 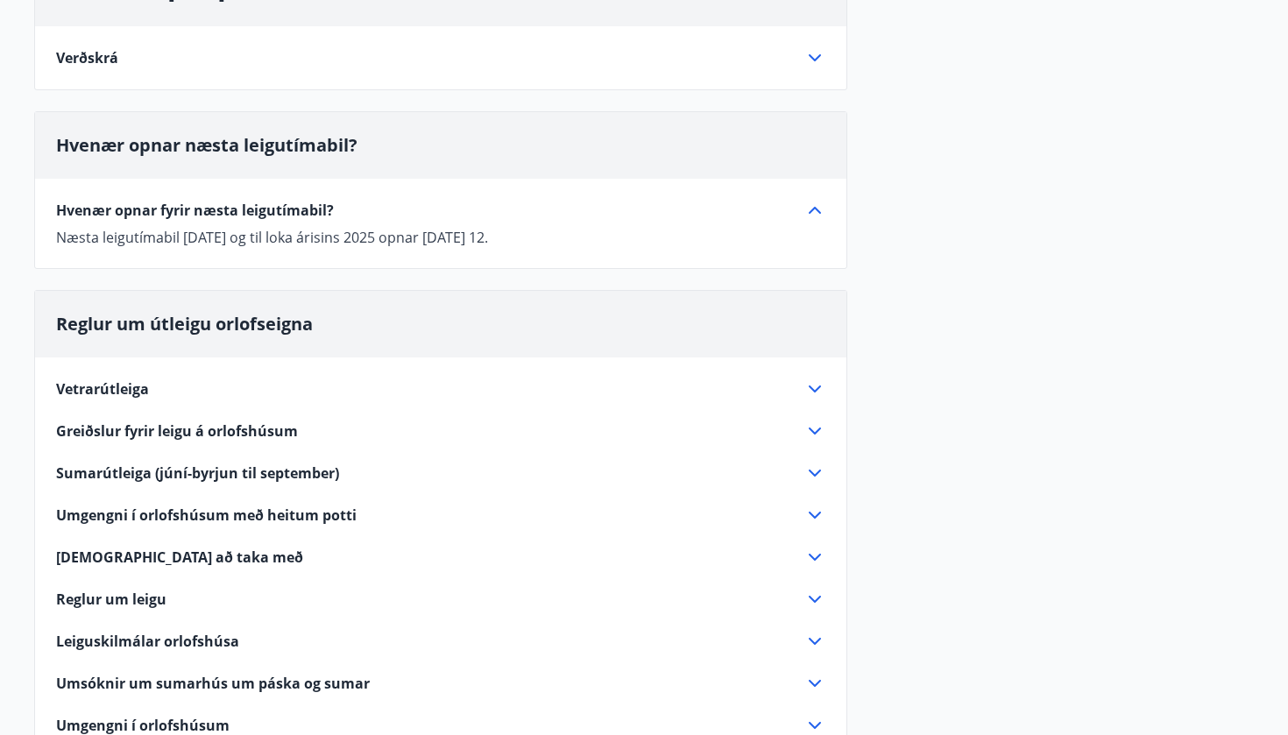 I want to click on span: Reglur um útleigu orlofseigna, so click(x=184, y=323).